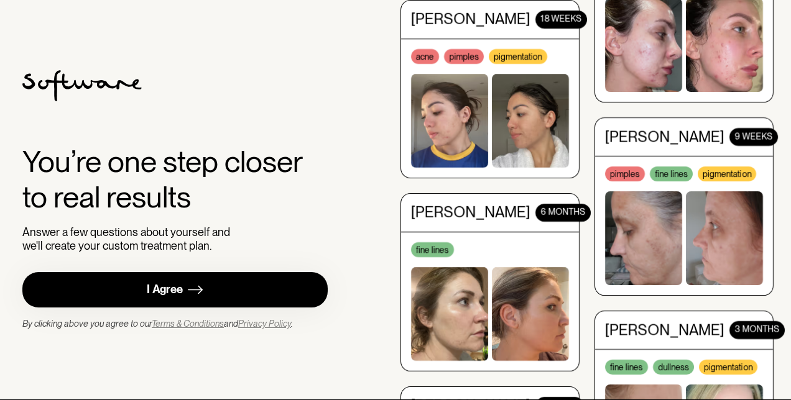 This screenshot has width=791, height=400. I want to click on div: 9 WEEKS, so click(753, 136).